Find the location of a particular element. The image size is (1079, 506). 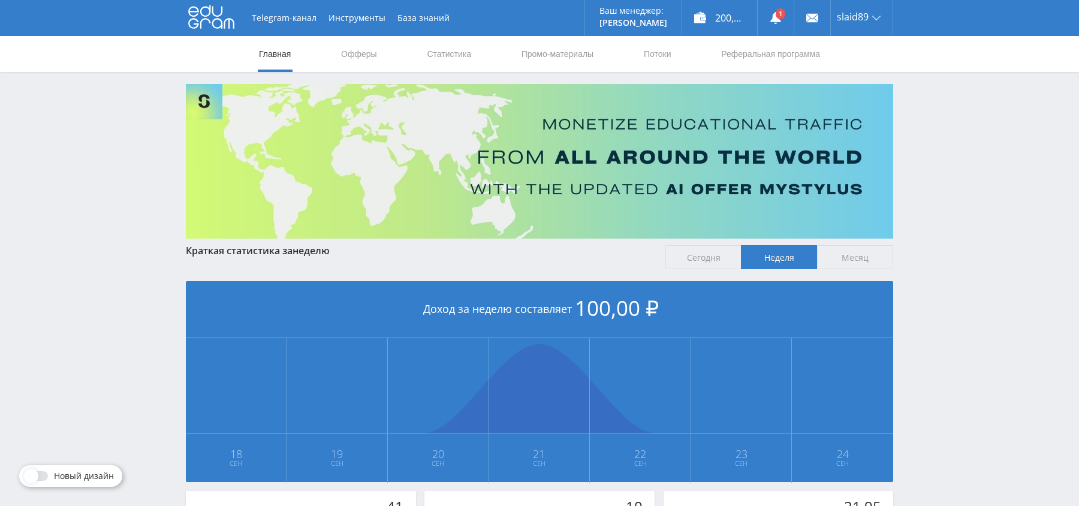

span: 21 is located at coordinates (539, 454).